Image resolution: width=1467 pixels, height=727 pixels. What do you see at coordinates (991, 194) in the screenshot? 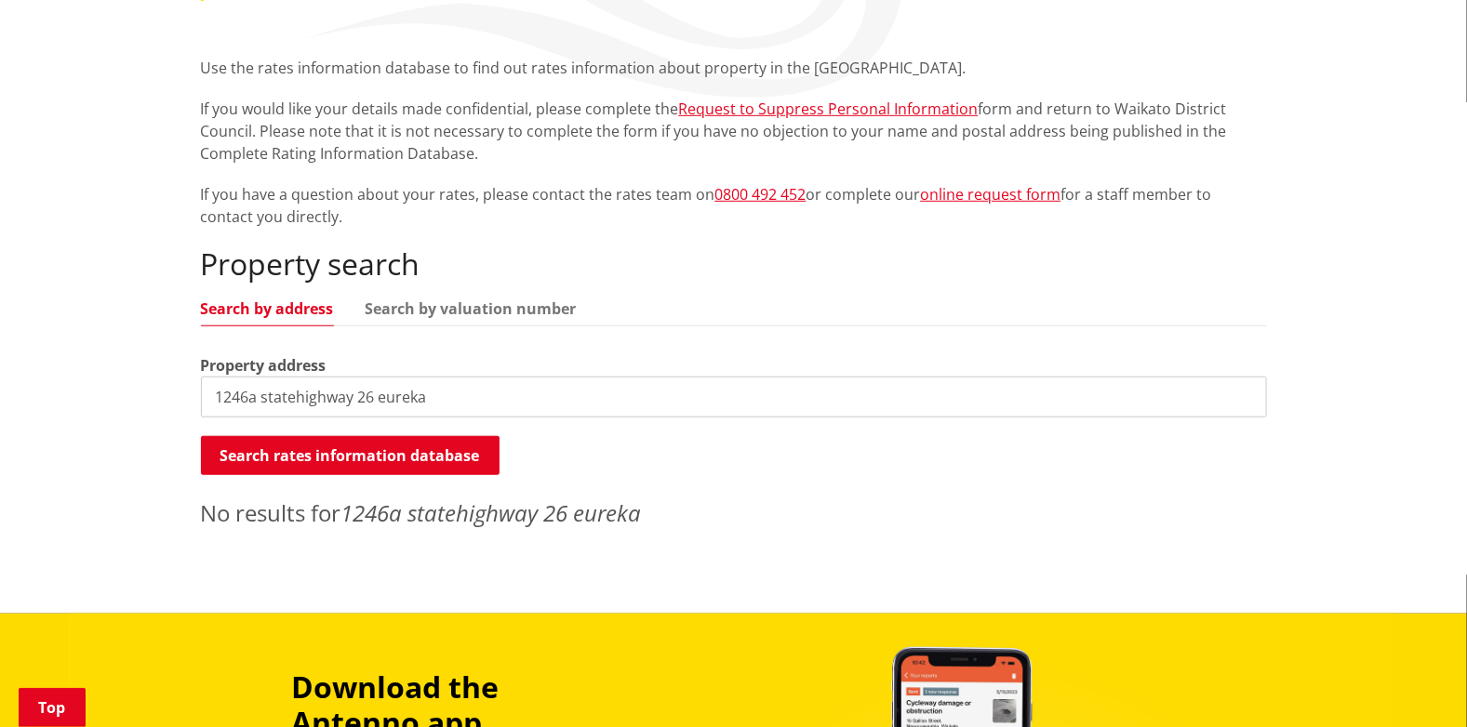
I see `a: online request form` at bounding box center [991, 194].